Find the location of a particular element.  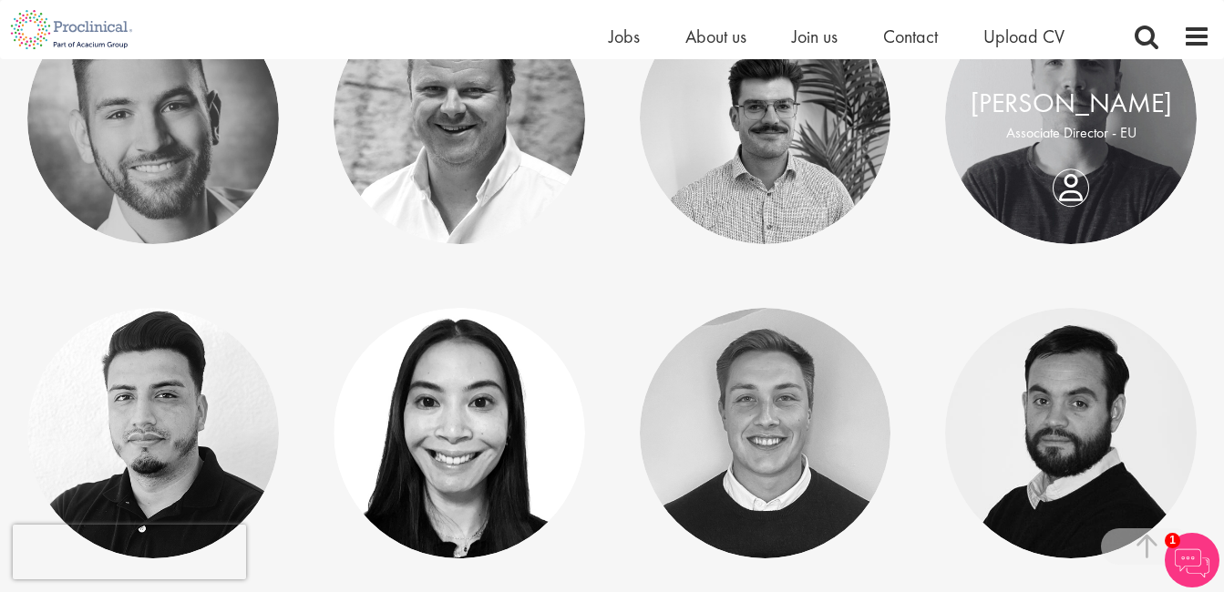

span: Join us is located at coordinates (815, 36).